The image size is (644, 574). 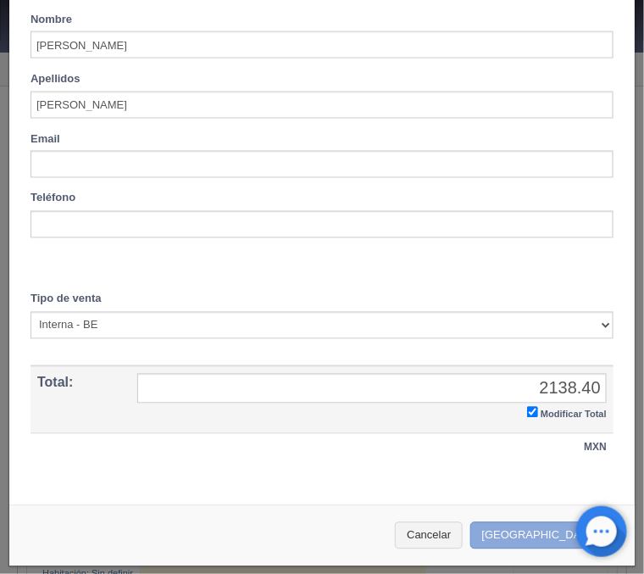 What do you see at coordinates (45, 139) in the screenshot?
I see `label: Email` at bounding box center [45, 139].